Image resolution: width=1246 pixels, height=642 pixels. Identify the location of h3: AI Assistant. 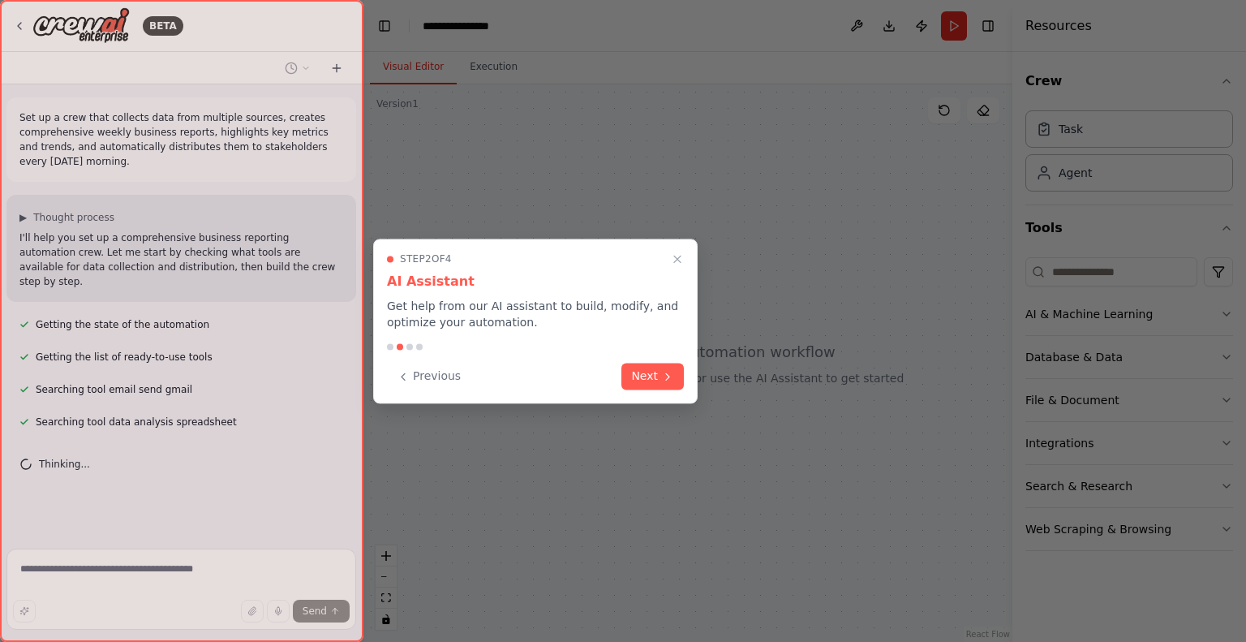
(535, 282).